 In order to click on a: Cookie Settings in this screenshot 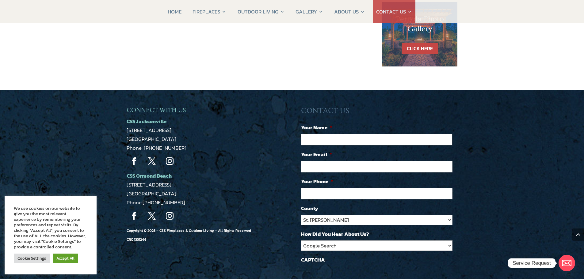, I will do `click(32, 258)`.